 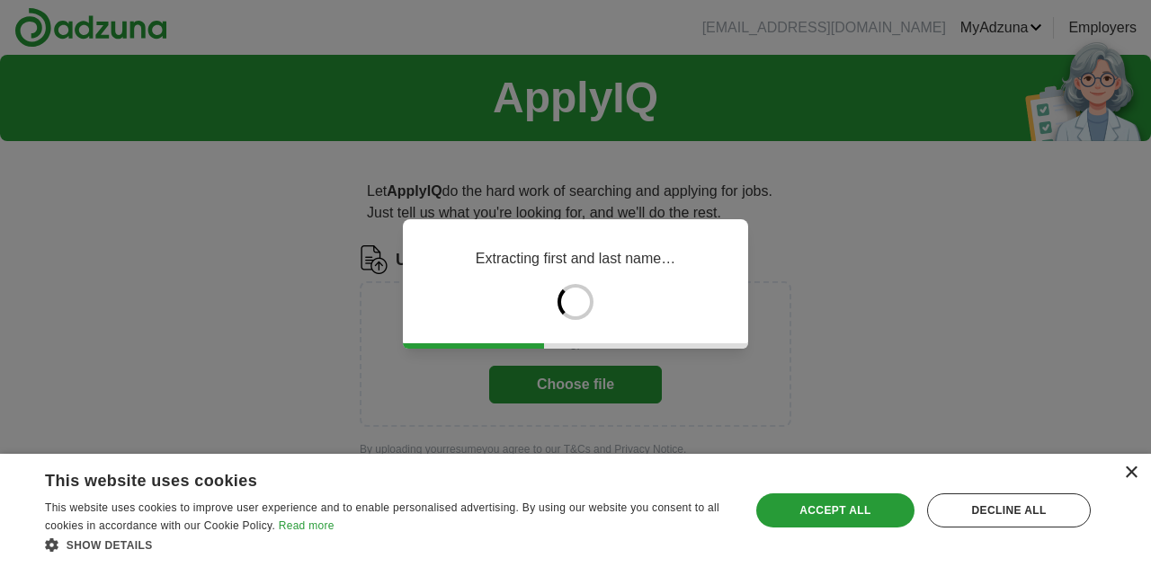 What do you see at coordinates (1009, 511) in the screenshot?
I see `div: Decline all` at bounding box center [1009, 511].